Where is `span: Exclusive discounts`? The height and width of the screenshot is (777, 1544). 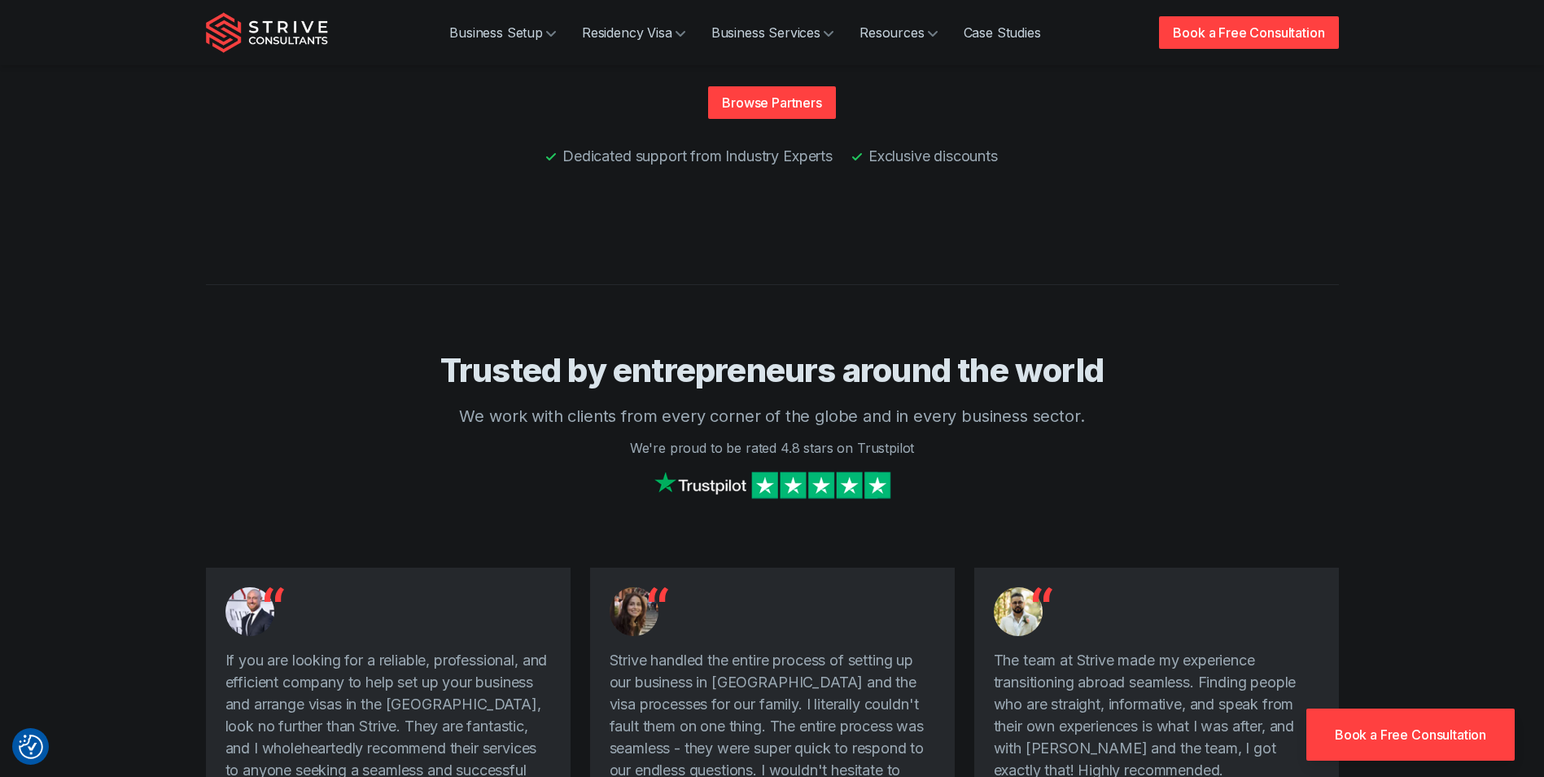 span: Exclusive discounts is located at coordinates (933, 156).